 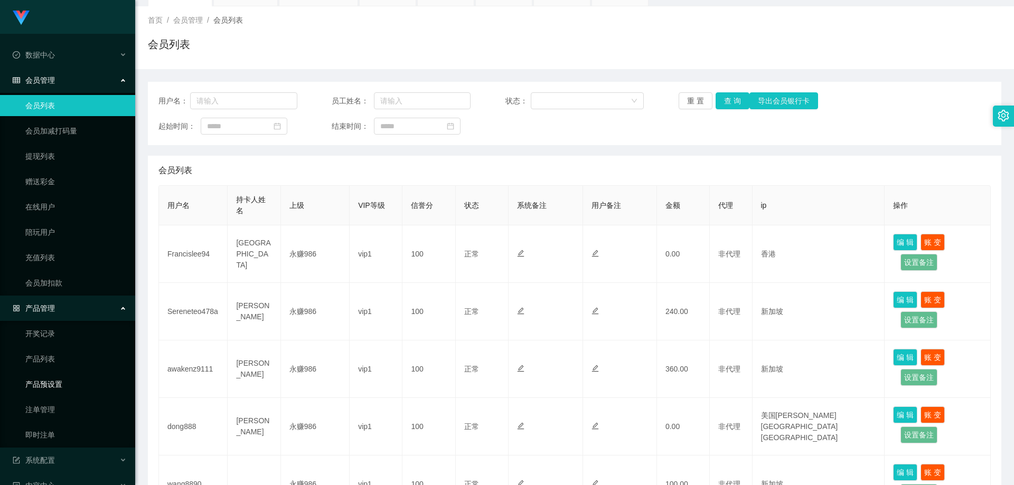 I want to click on span: 结束时间：, so click(x=353, y=126).